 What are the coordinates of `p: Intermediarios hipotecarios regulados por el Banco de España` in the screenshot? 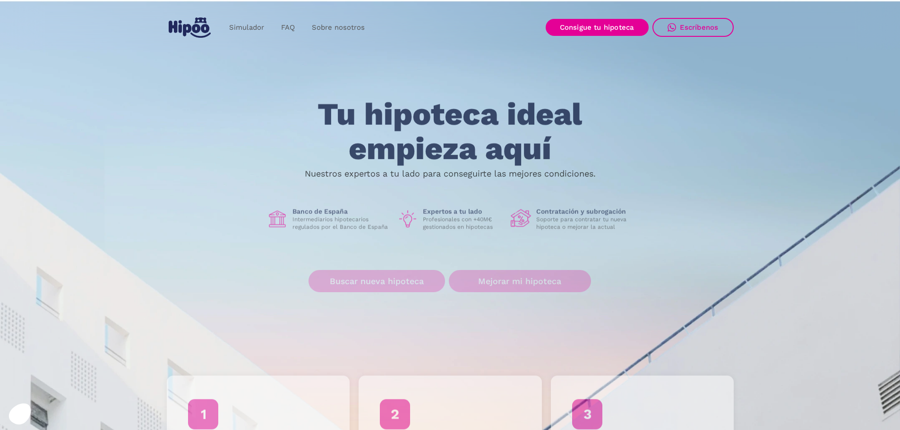 It's located at (341, 223).